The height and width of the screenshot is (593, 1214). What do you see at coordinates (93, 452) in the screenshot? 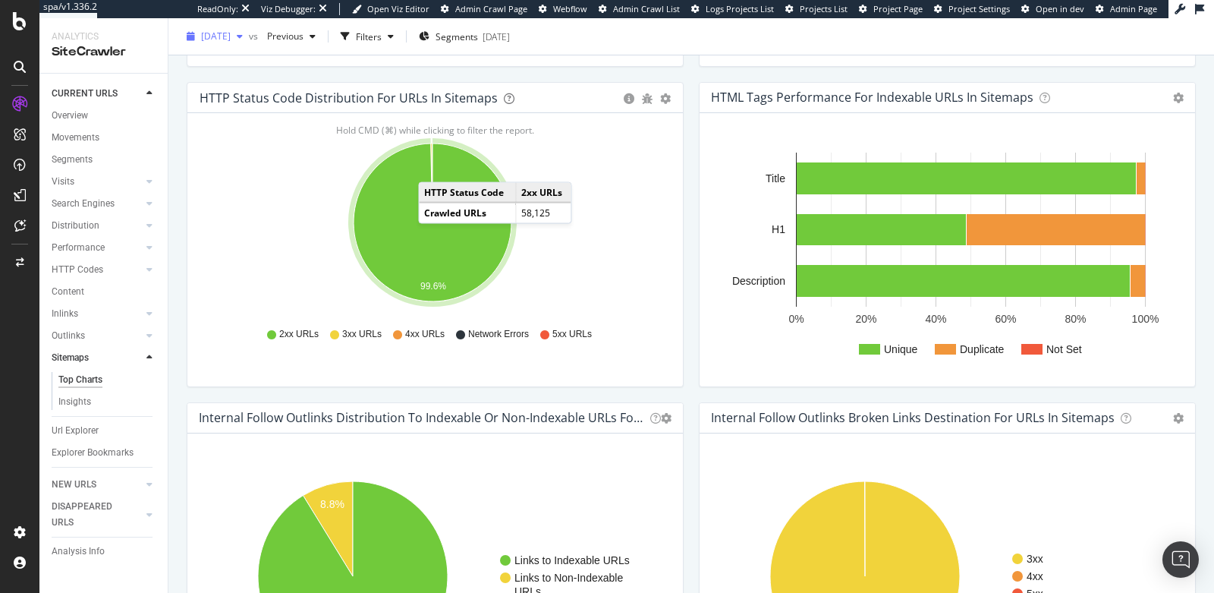
I see `div: Explorer Bookmarks` at bounding box center [93, 452].